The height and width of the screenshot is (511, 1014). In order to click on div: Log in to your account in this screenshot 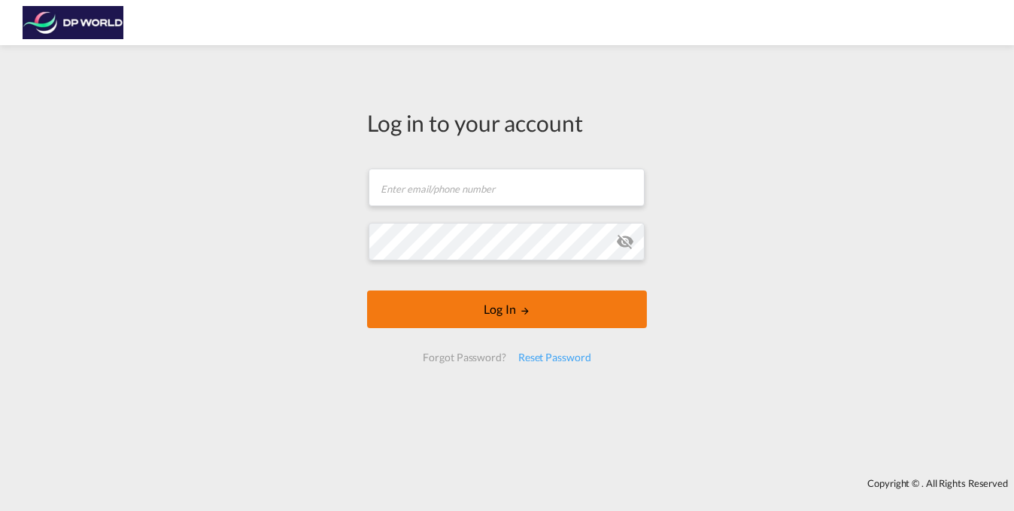, I will do `click(507, 123)`.